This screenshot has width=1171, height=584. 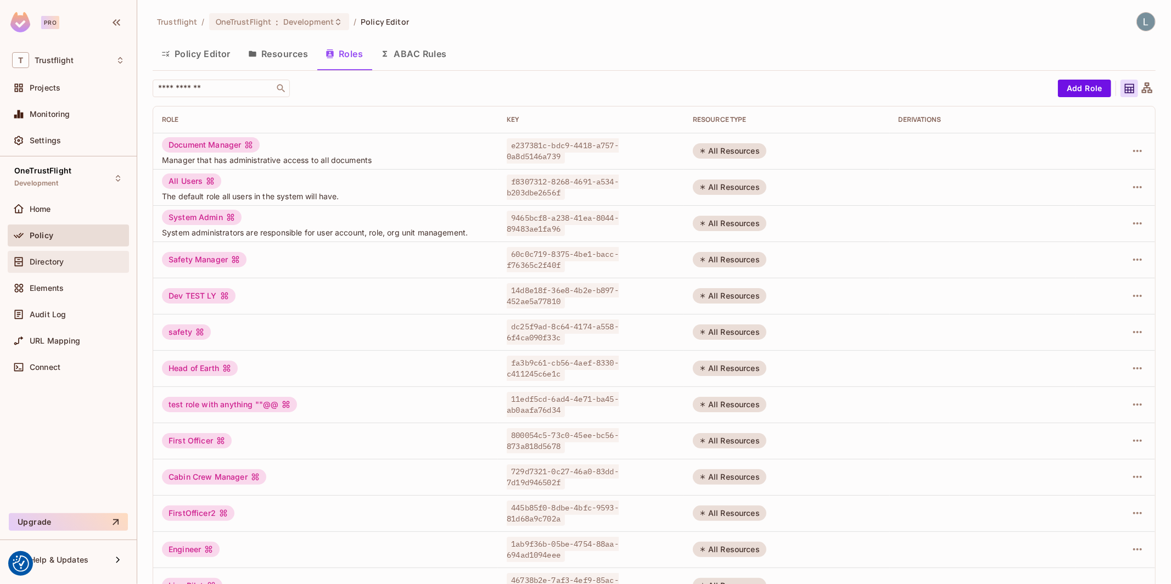 I want to click on span: 445b85f0-8dbe-4bfc-9593-81d68a9c702a, so click(x=563, y=513).